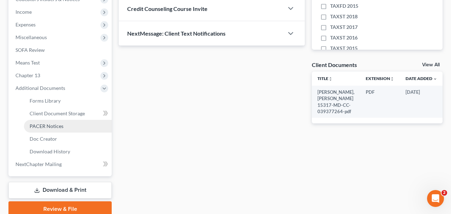  What do you see at coordinates (431, 65) in the screenshot?
I see `a: View All` at bounding box center [431, 65].